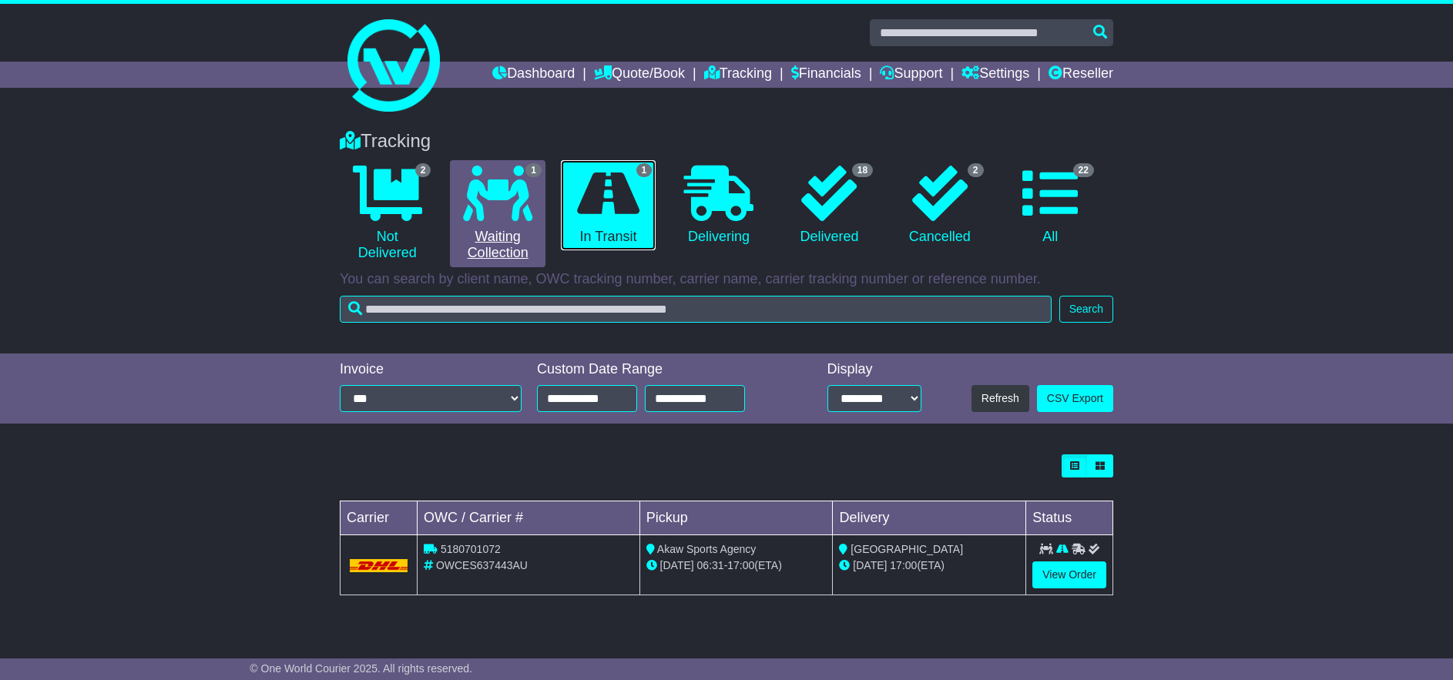 This screenshot has width=1453, height=680. What do you see at coordinates (910, 75) in the screenshot?
I see `a: Support` at bounding box center [910, 75].